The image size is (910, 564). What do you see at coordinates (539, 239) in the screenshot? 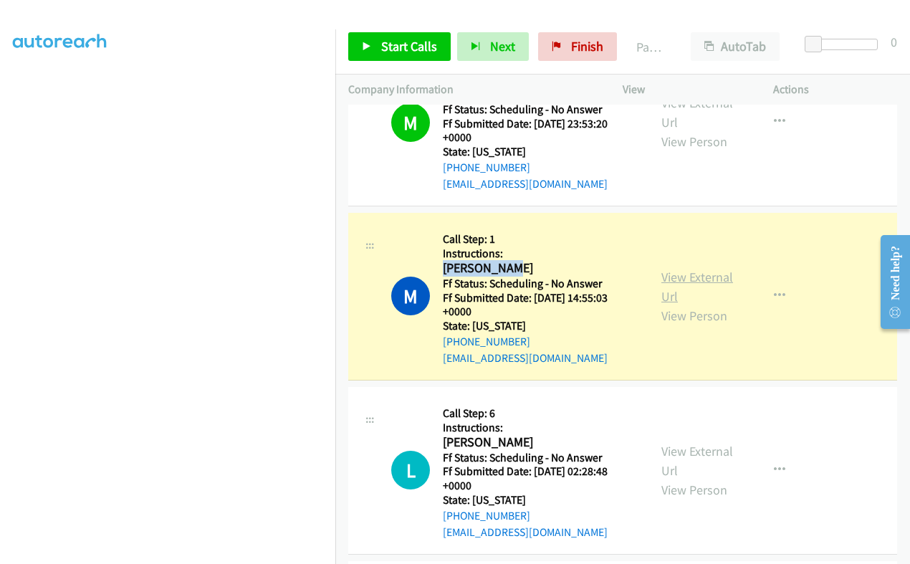
I see `h5: Call Step: 1` at bounding box center [539, 239].